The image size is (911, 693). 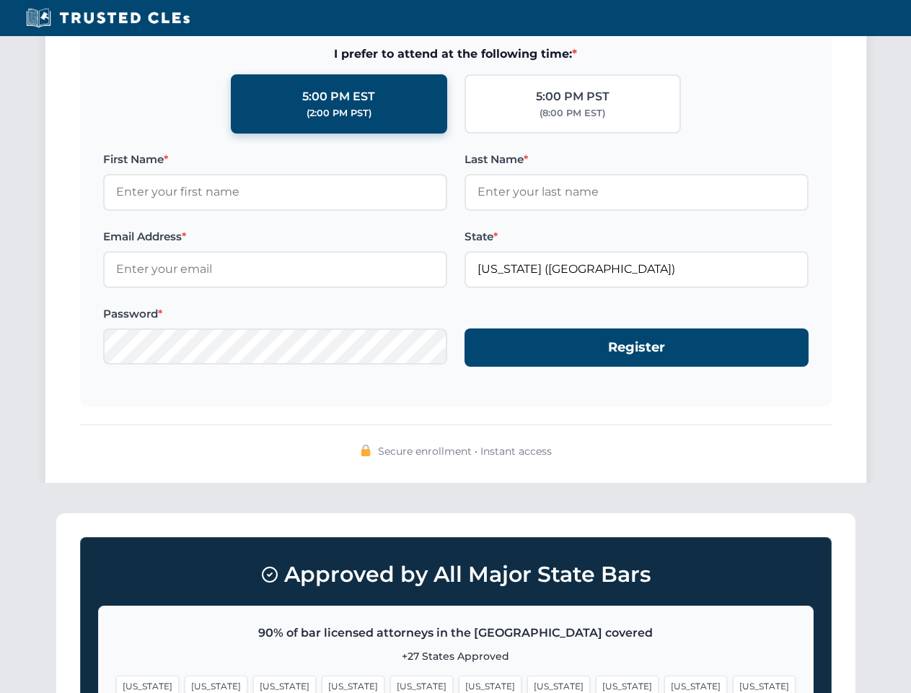 I want to click on p: +27 States Approved, so click(x=456, y=656).